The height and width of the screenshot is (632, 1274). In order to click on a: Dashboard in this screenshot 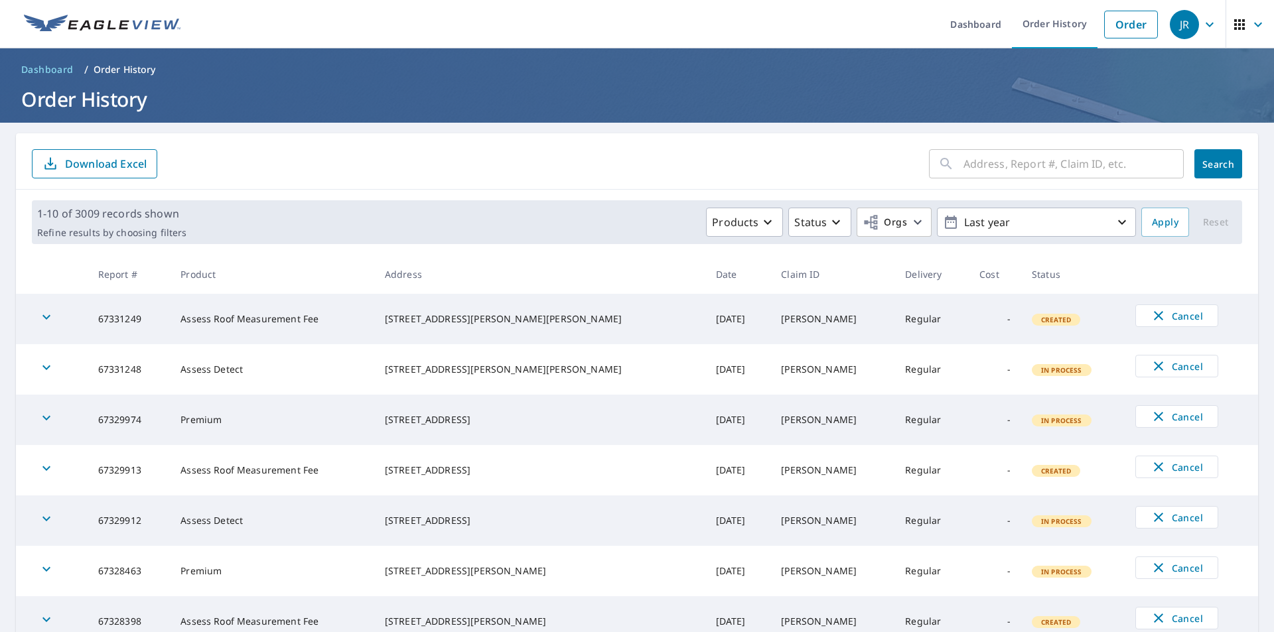, I will do `click(47, 70)`.